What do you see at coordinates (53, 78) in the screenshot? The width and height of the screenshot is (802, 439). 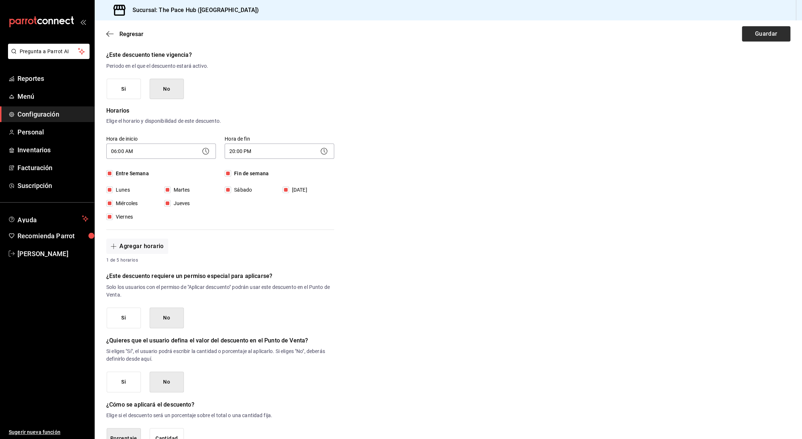 I see `span: Reportes` at bounding box center [53, 78].